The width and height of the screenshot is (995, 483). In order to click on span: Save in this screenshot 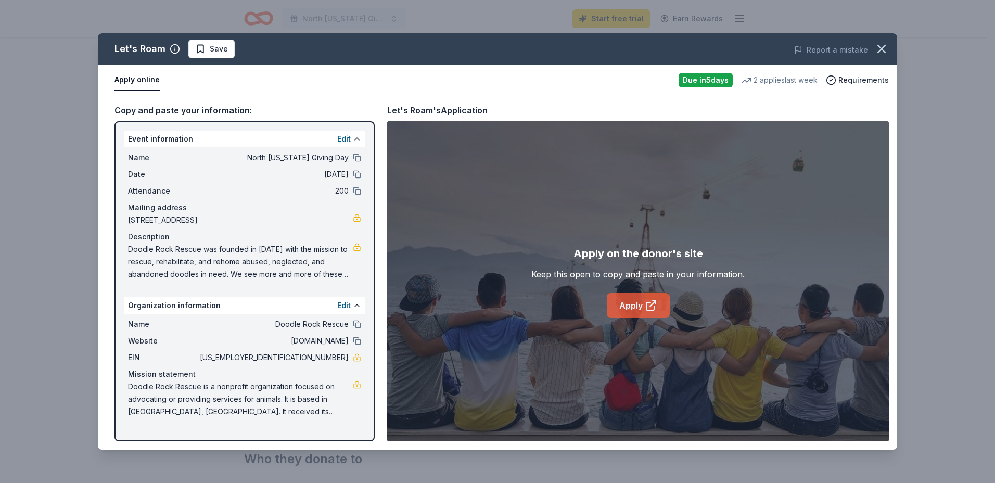, I will do `click(219, 49)`.